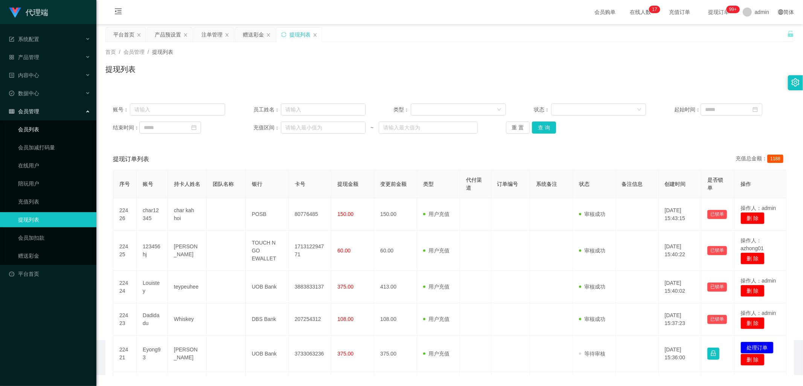  What do you see at coordinates (345, 214) in the screenshot?
I see `span: 150.00` at bounding box center [345, 214].